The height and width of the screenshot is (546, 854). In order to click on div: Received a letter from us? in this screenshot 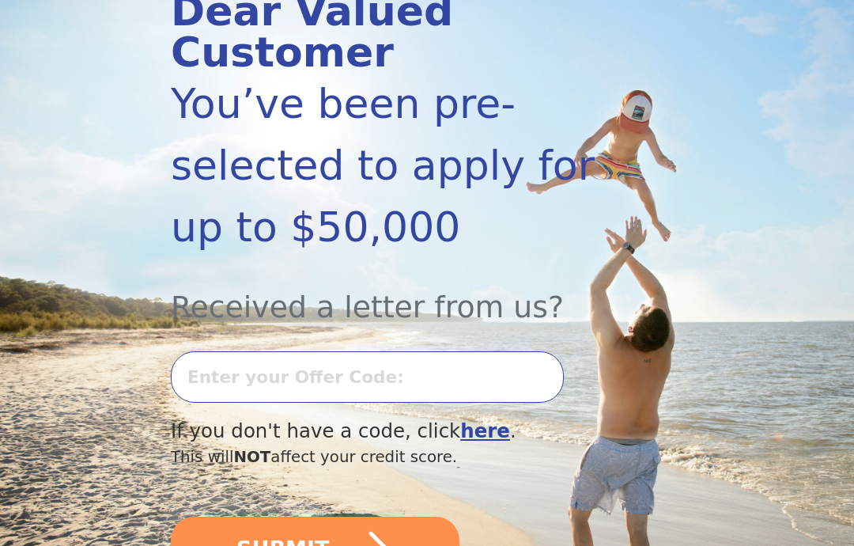, I will do `click(388, 294)`.